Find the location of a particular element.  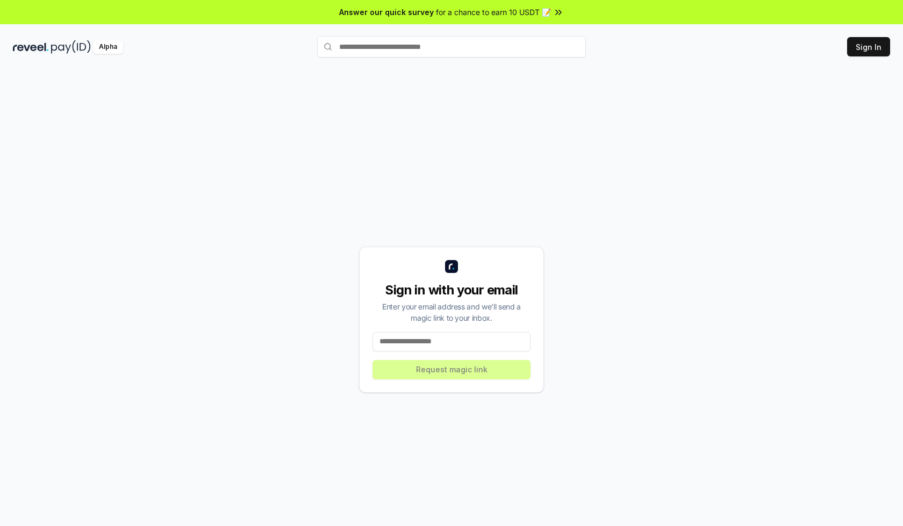

img: reveel_dark is located at coordinates (31, 47).